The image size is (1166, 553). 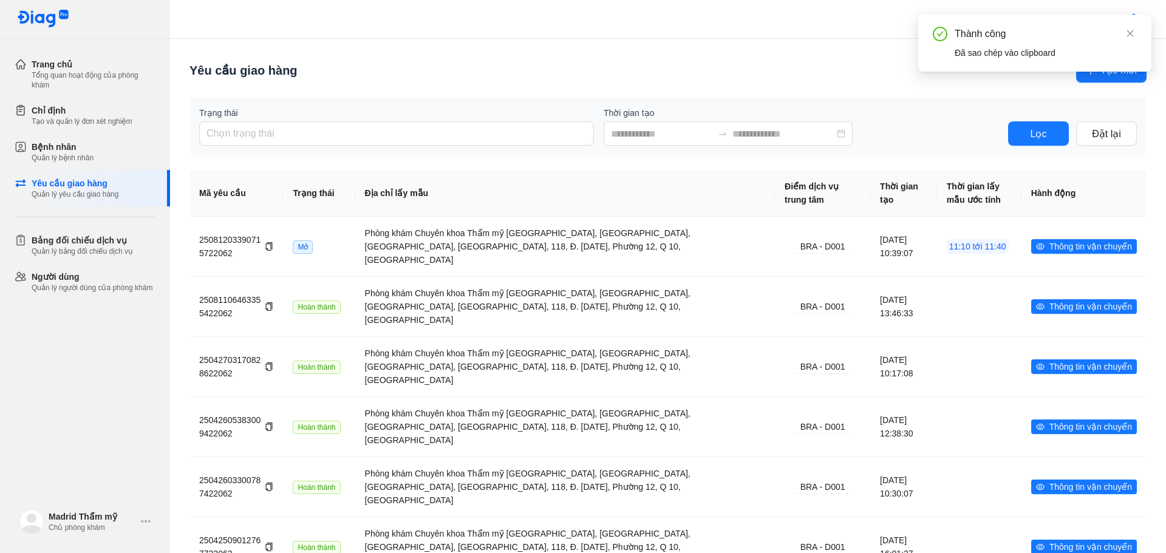 What do you see at coordinates (92, 288) in the screenshot?
I see `div: Quản lý người dùng của phòng khám` at bounding box center [92, 288].